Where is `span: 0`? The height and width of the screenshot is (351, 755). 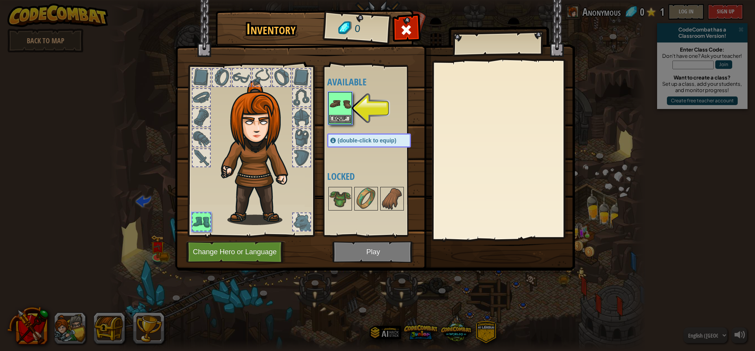
span: 0 is located at coordinates (357, 29).